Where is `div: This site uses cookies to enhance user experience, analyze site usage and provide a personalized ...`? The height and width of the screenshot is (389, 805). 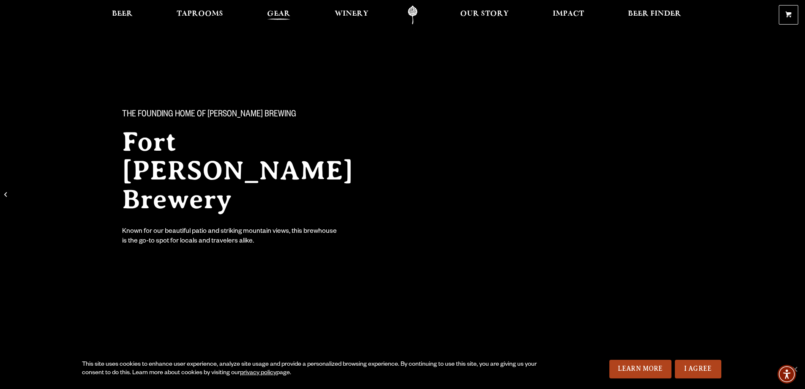 div: This site uses cookies to enhance user experience, analyze site usage and provide a personalized ... is located at coordinates (311, 369).